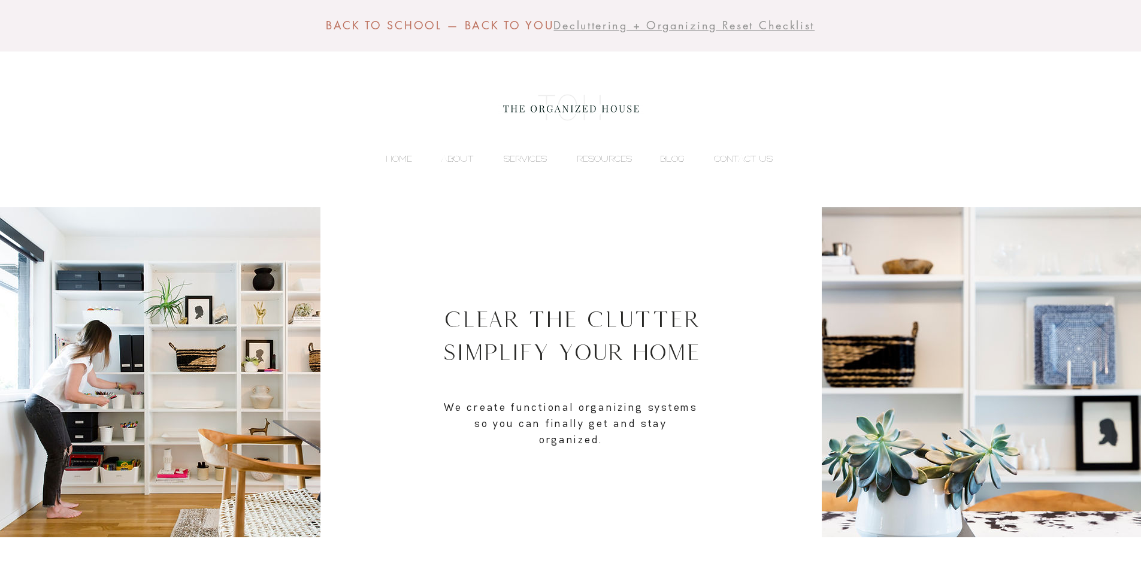  I want to click on img: the organized house, so click(571, 108).